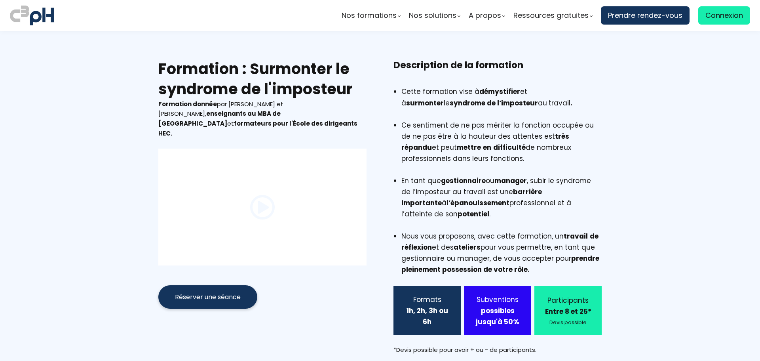  What do you see at coordinates (469, 147) in the screenshot?
I see `b: mettre` at bounding box center [469, 147].